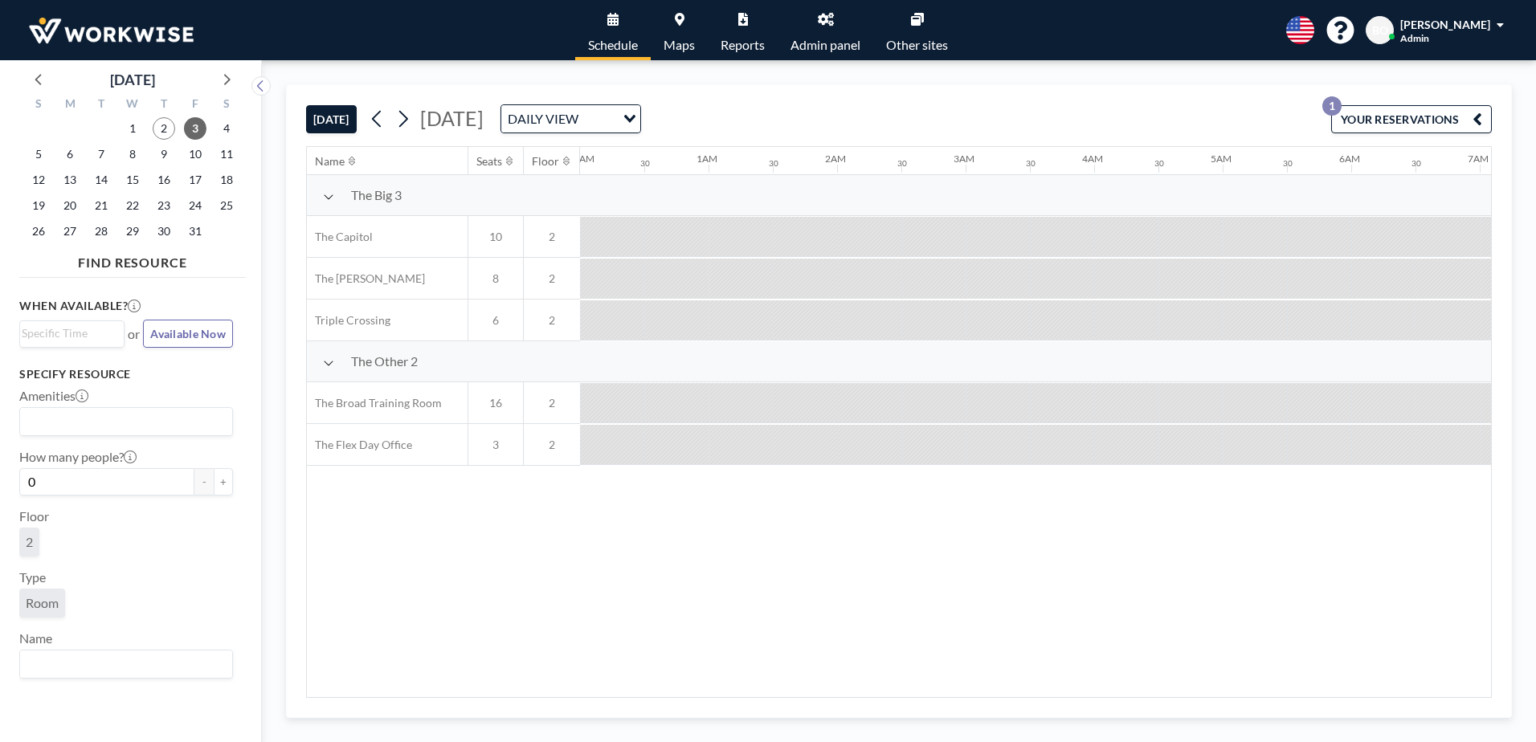 The width and height of the screenshot is (1536, 742). Describe the element at coordinates (329, 162) in the screenshot. I see `div: Name` at that location.